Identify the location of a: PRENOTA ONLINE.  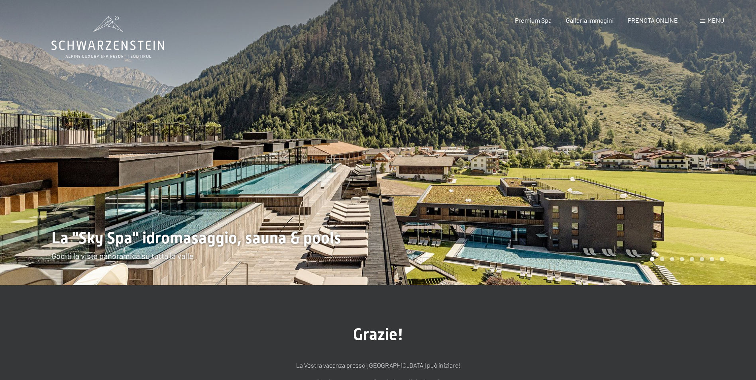
(652, 20).